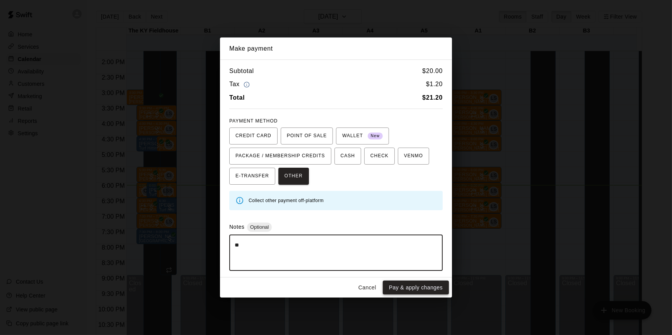  Describe the element at coordinates (280, 156) in the screenshot. I see `span: PACKAGE / MEMBERSHIP CREDITS` at that location.